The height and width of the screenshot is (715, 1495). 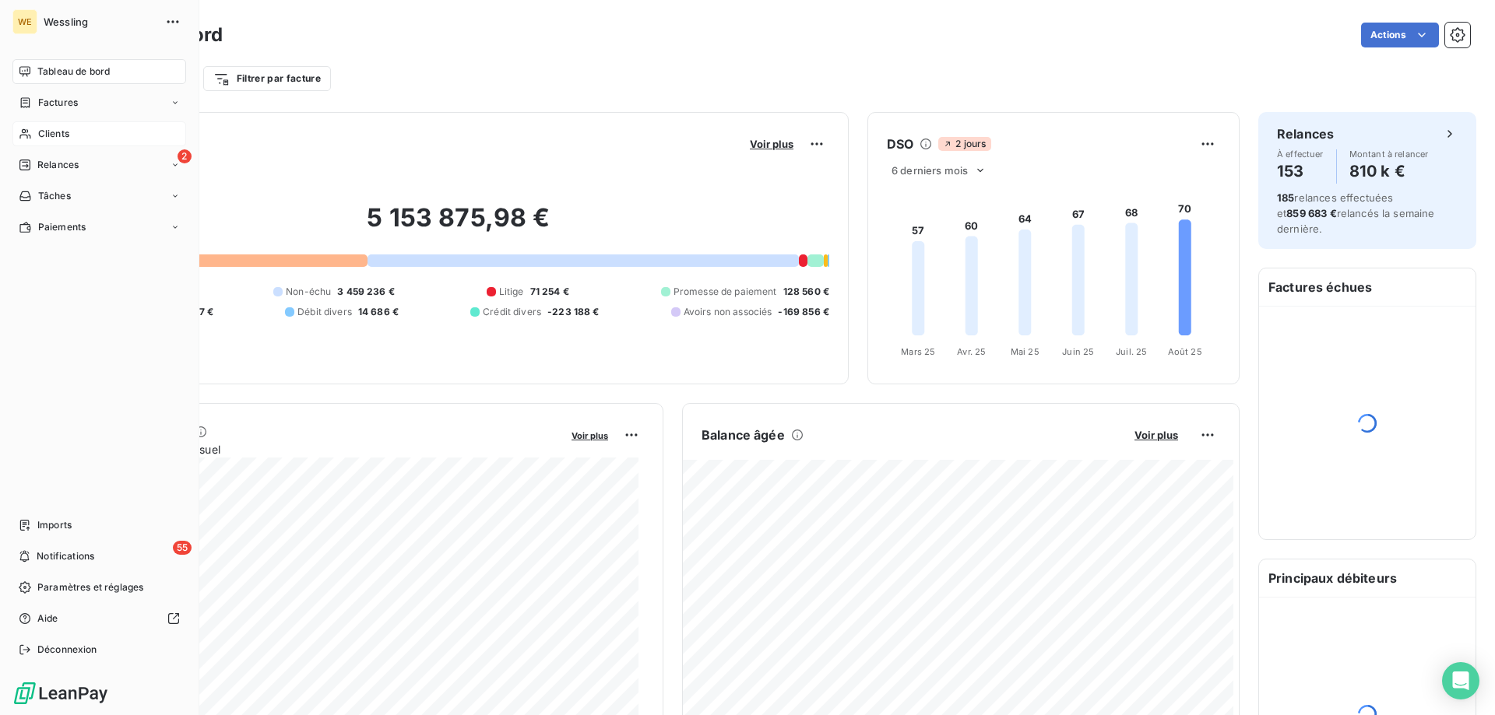 What do you see at coordinates (99, 619) in the screenshot?
I see `a: Aide` at bounding box center [99, 619].